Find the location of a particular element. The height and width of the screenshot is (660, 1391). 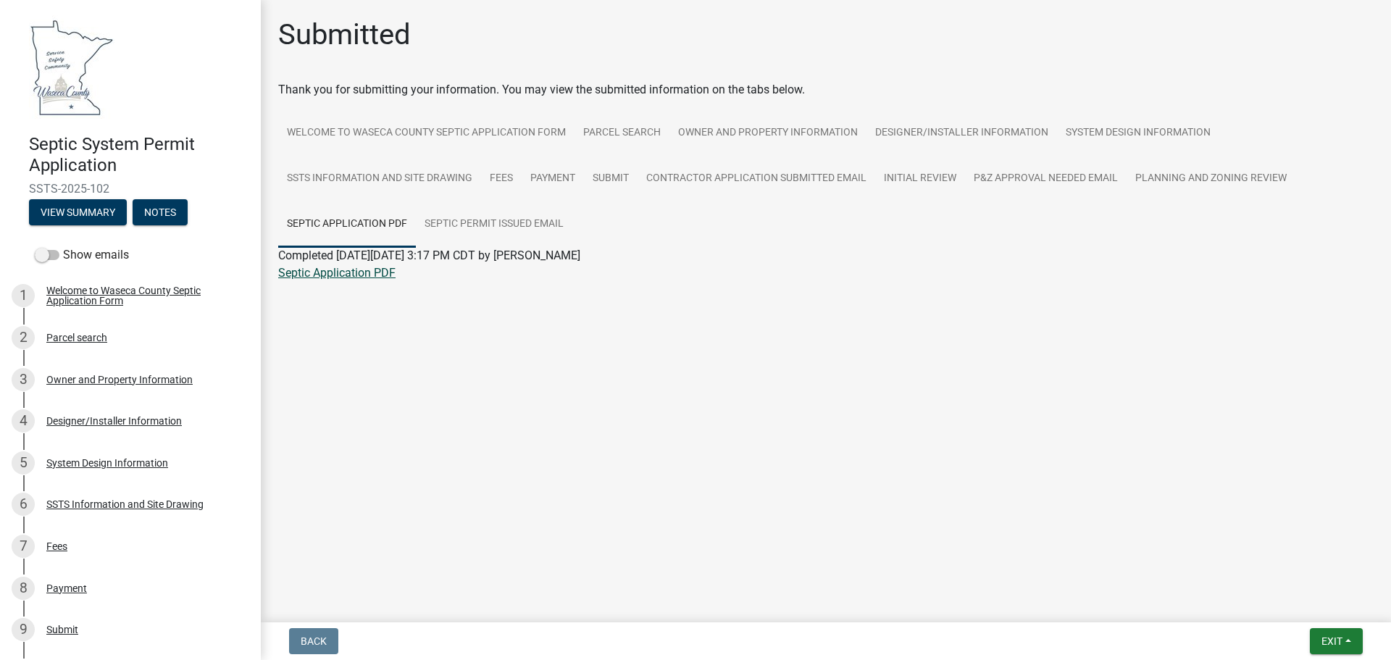

button: View Summary is located at coordinates (78, 212).